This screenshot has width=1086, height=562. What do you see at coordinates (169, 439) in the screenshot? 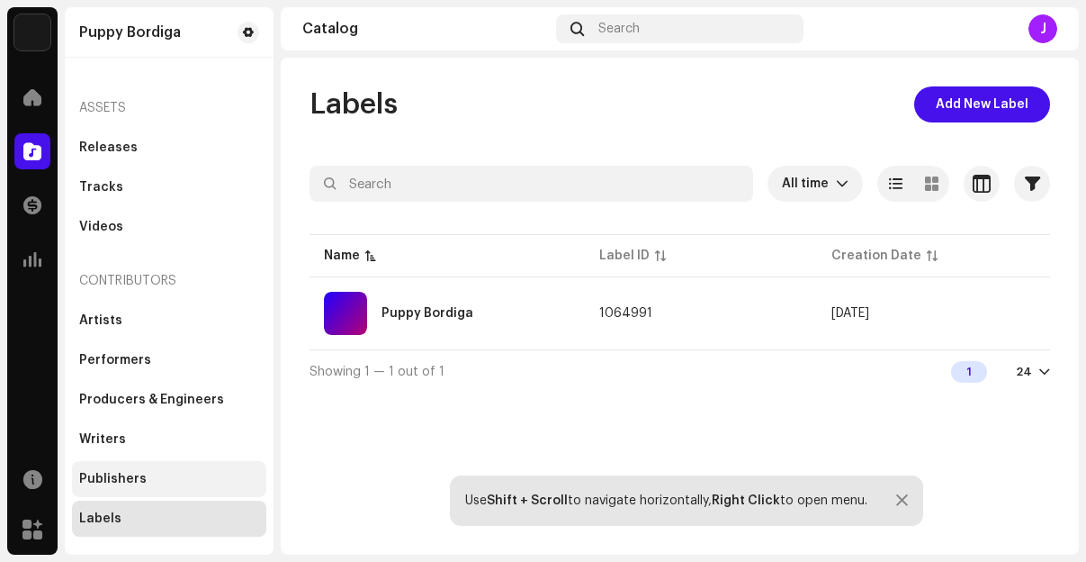
I see `re-m-nav-item: Writers` at bounding box center [169, 439].